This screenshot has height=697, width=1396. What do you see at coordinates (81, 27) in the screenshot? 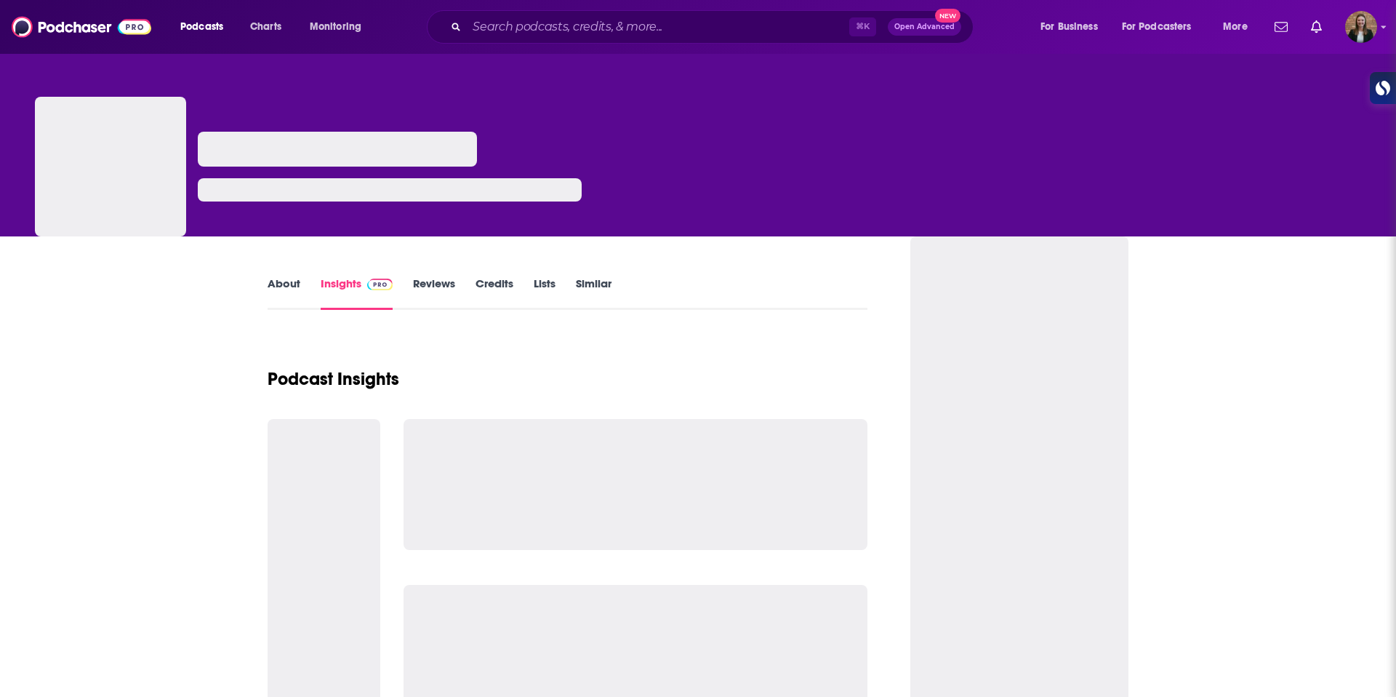
I see `img: Podchaser - Follow, Share and Rate Podcasts` at bounding box center [81, 27].